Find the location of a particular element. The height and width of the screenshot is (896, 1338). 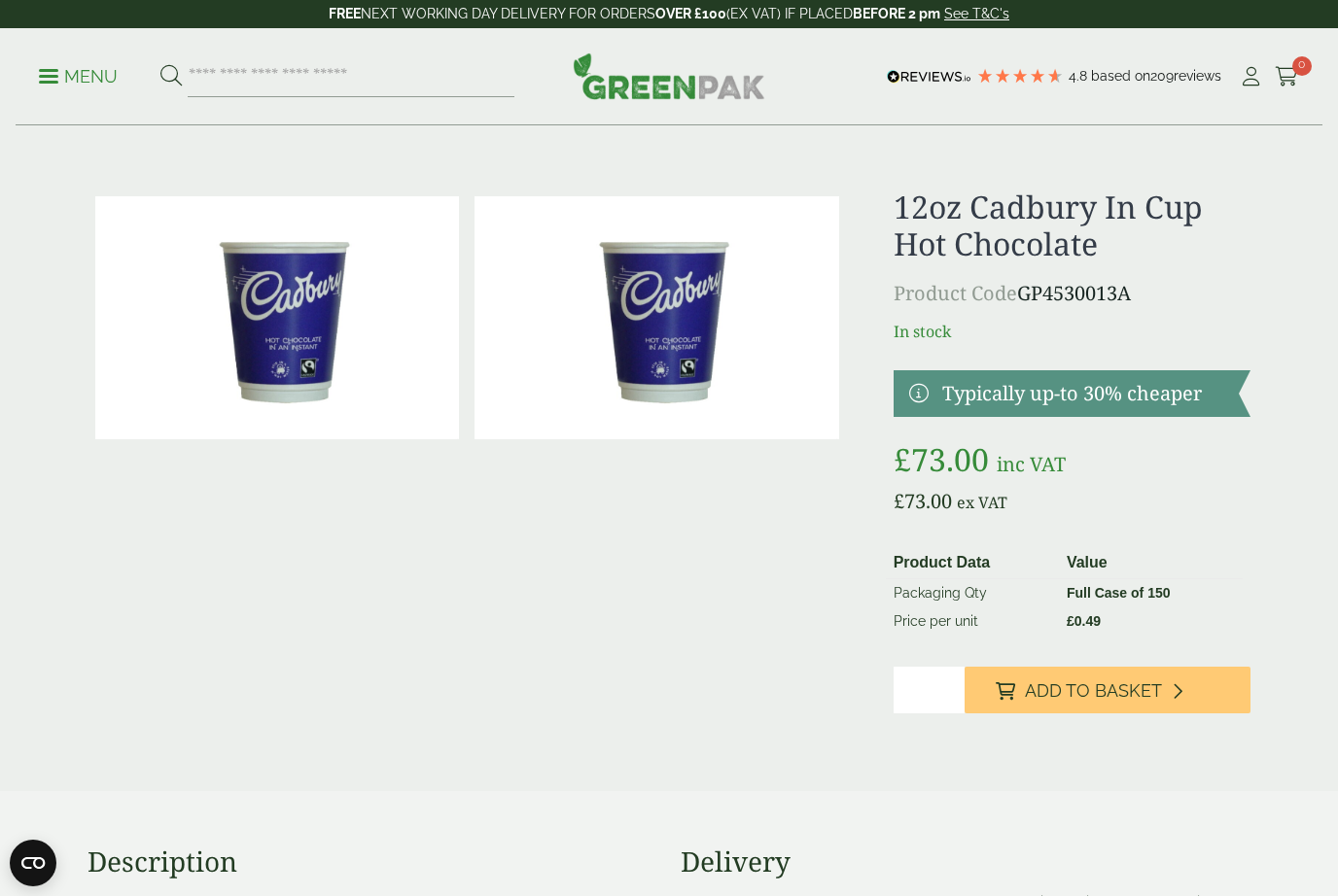

img: 12oz Cadbury In Cup Hot Chocolate Full Case Of 0 is located at coordinates (657, 318).